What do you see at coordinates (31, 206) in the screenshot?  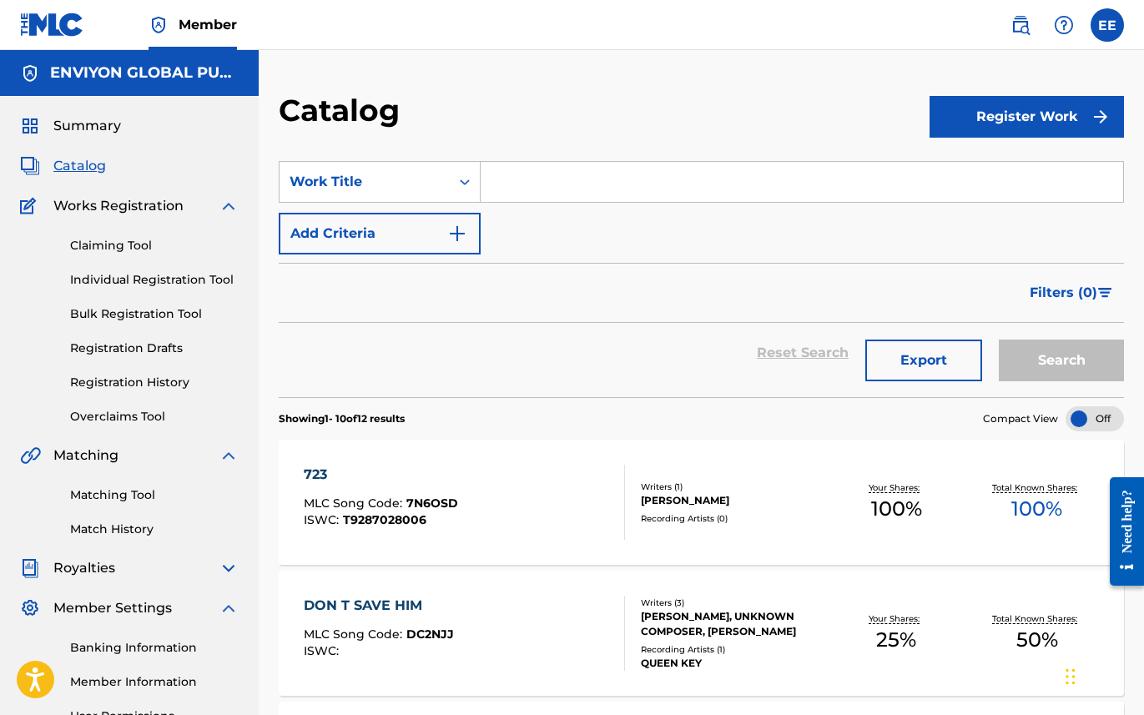 I see `img: Works Registration` at bounding box center [31, 206].